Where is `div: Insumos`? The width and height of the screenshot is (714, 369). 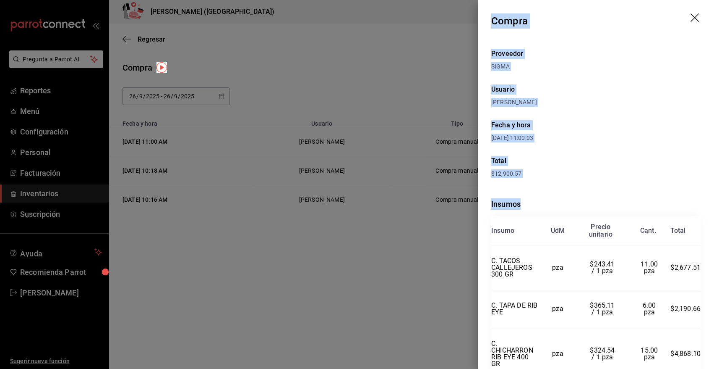
div: Insumos is located at coordinates (596, 204).